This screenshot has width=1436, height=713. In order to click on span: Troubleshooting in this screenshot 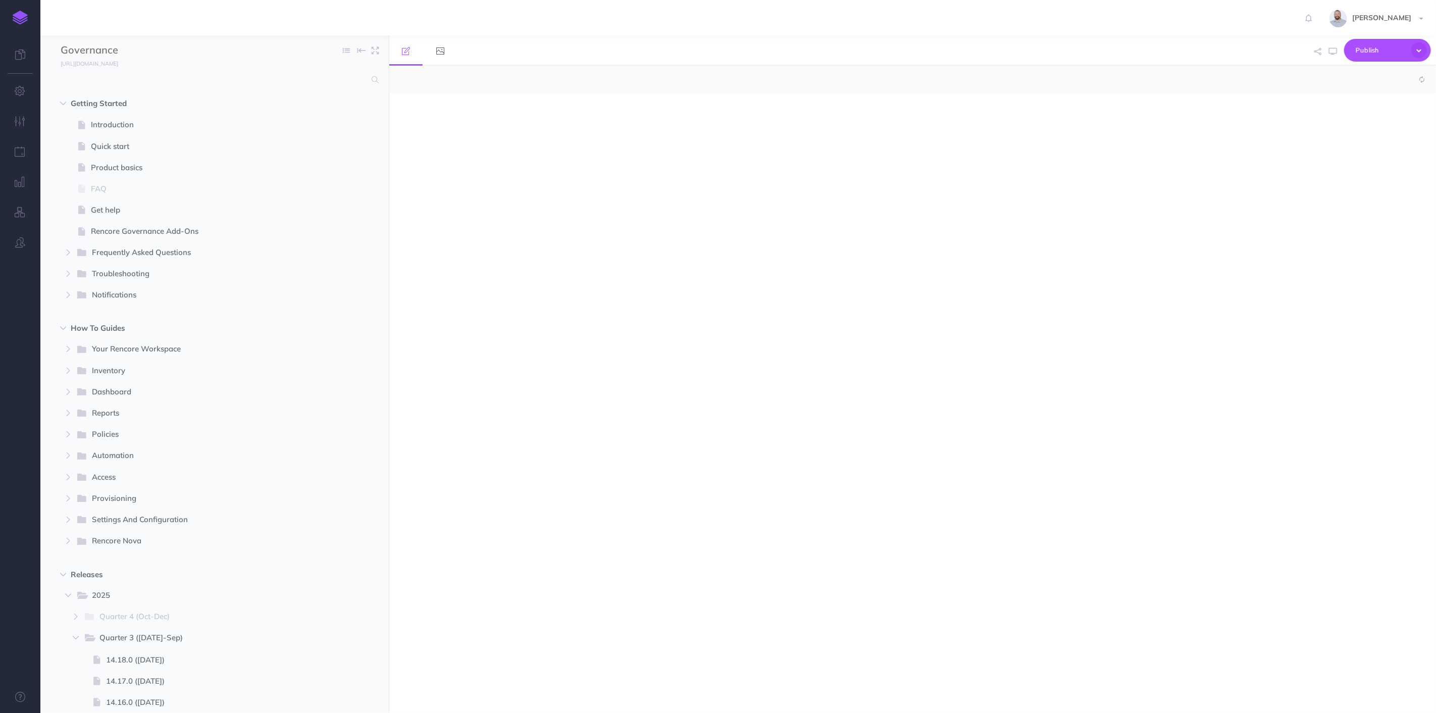, I will do `click(202, 274)`.